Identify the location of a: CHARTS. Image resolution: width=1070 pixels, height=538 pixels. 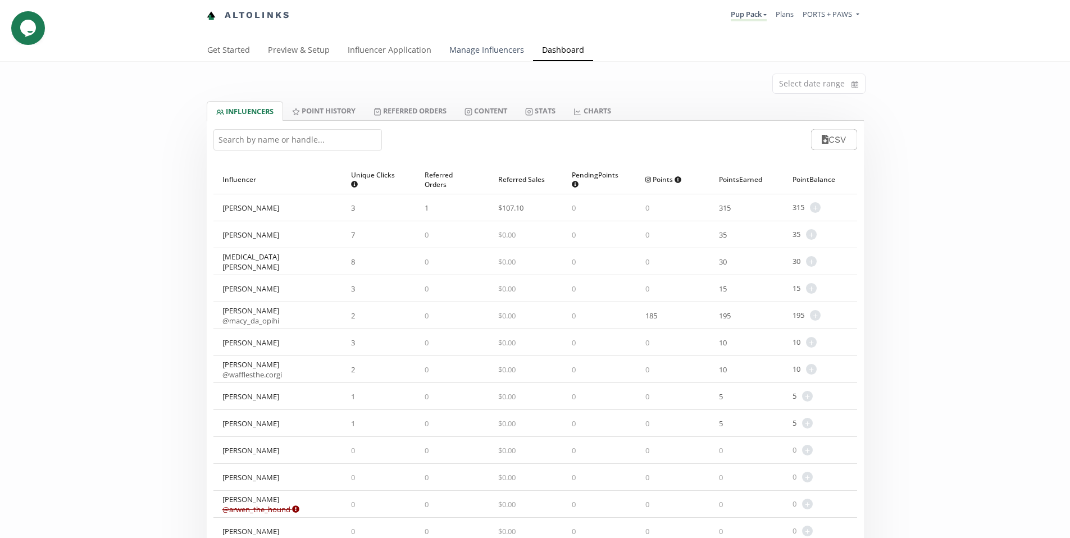
(592, 111).